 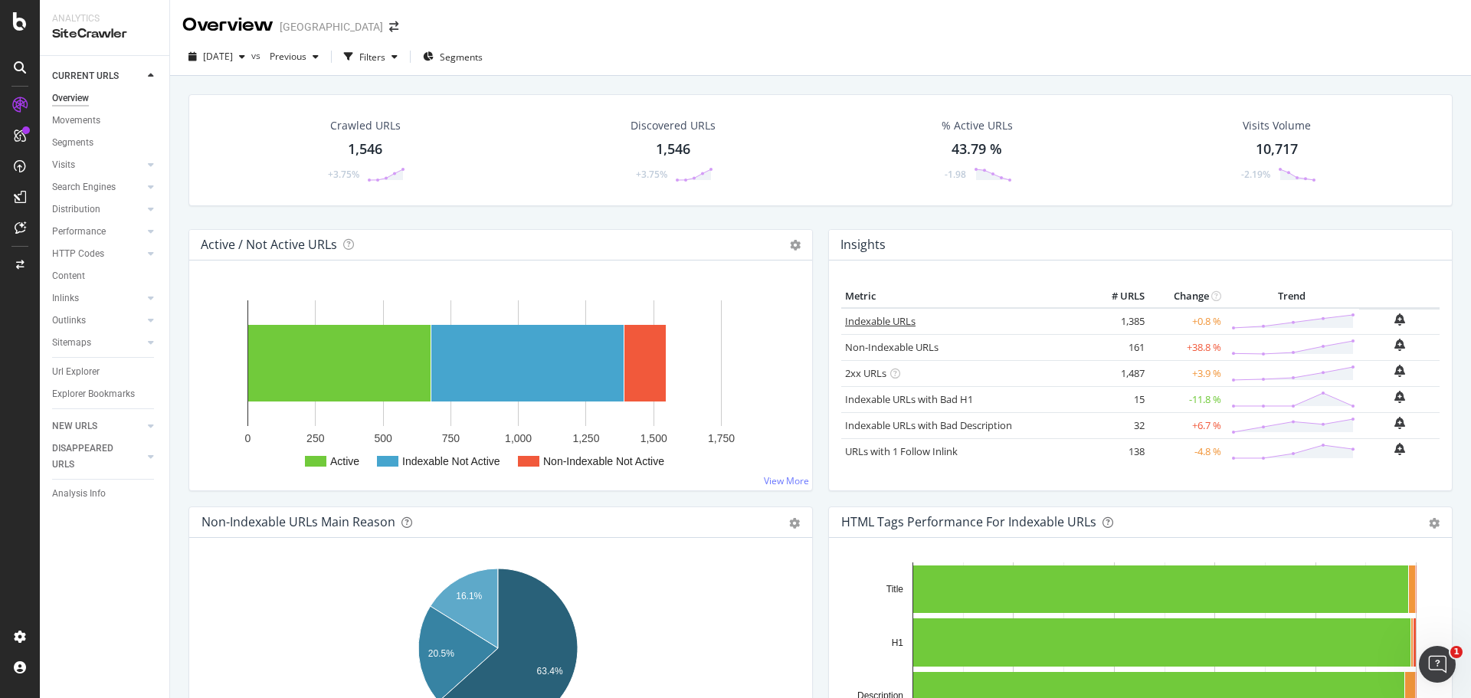 What do you see at coordinates (97, 231) in the screenshot?
I see `a: Performance` at bounding box center [97, 231].